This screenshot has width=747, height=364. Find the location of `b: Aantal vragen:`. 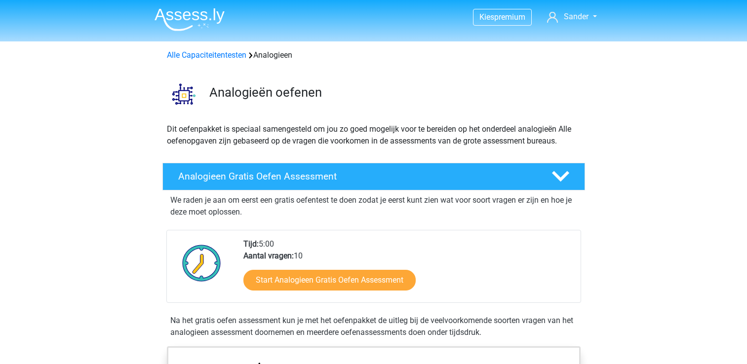

b: Aantal vragen: is located at coordinates (269, 256).